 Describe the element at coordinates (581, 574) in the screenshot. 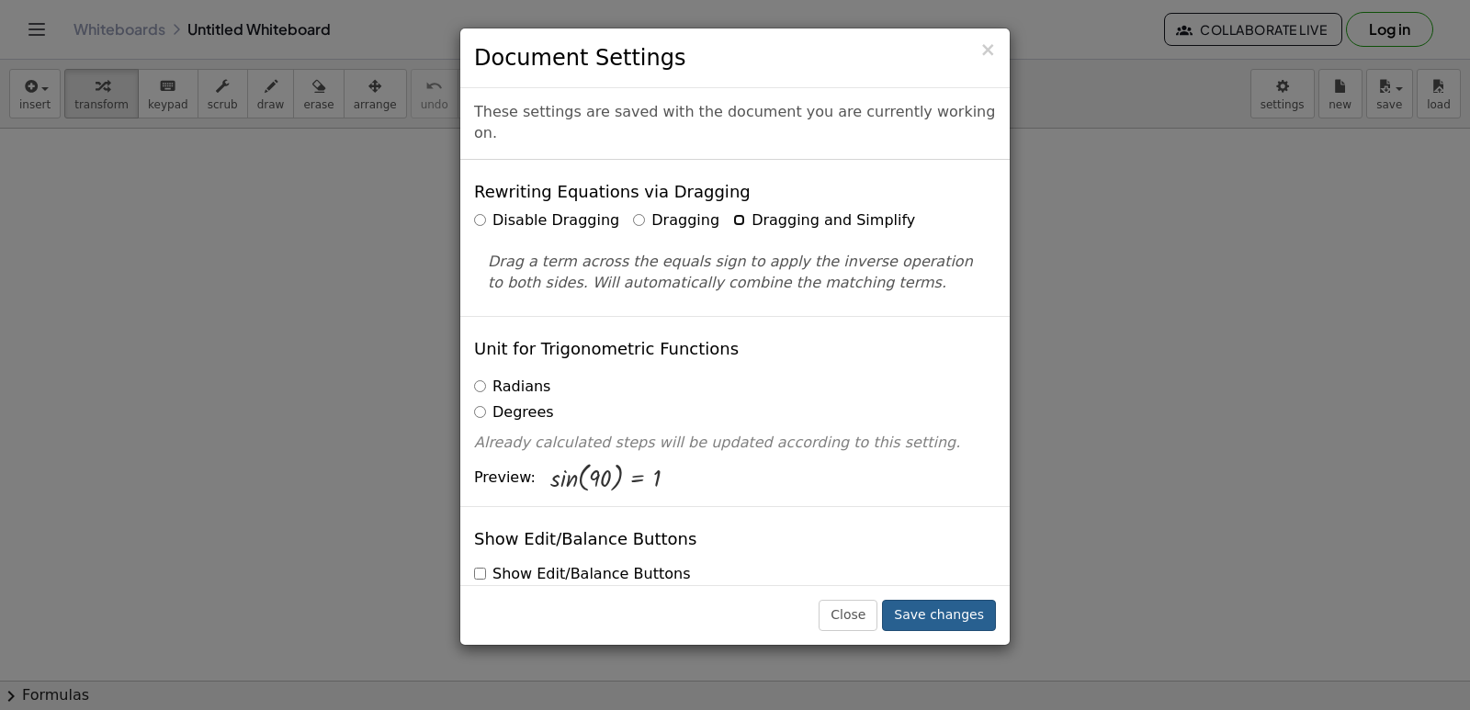

I see `label: Show Edit/Balance Buttons` at that location.